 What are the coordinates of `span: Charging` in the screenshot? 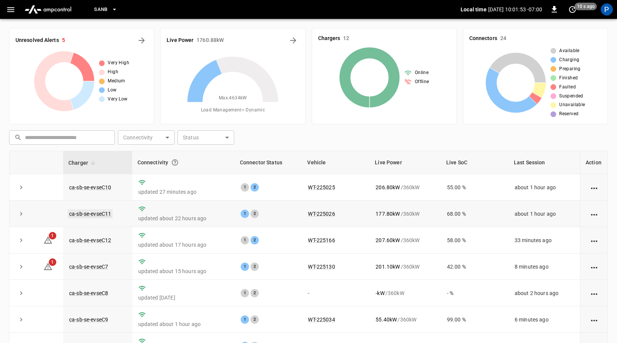 It's located at (569, 60).